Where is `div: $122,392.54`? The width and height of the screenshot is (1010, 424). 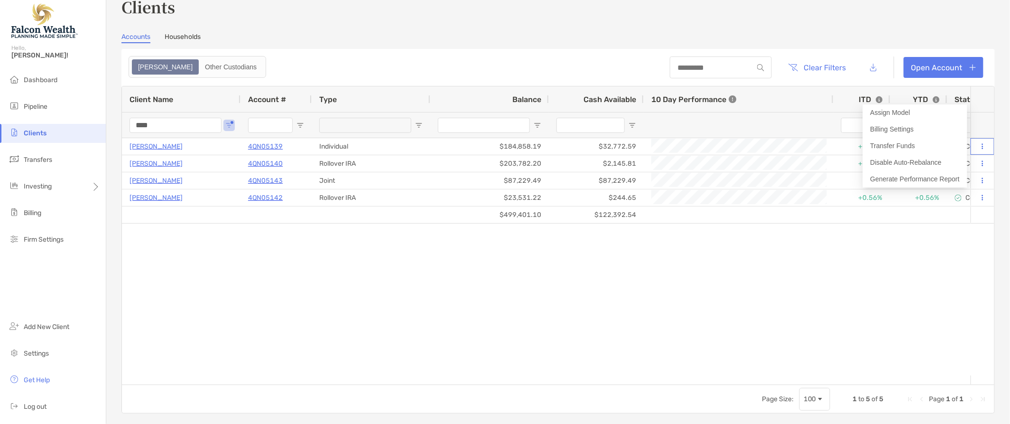
div: $122,392.54 is located at coordinates (596, 214).